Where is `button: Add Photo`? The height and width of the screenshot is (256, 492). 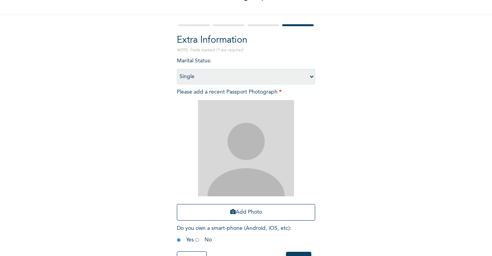 button: Add Photo is located at coordinates (246, 212).